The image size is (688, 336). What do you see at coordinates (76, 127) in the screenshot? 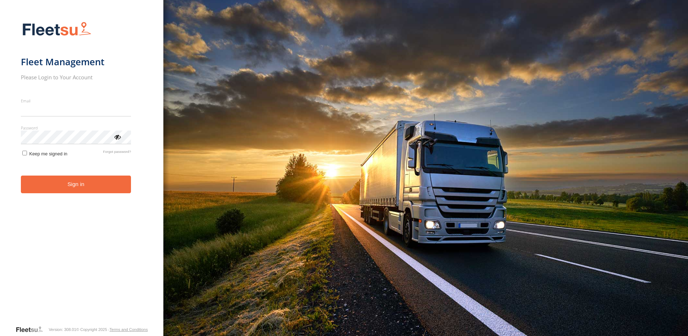
I see `label: Password` at bounding box center [76, 127].